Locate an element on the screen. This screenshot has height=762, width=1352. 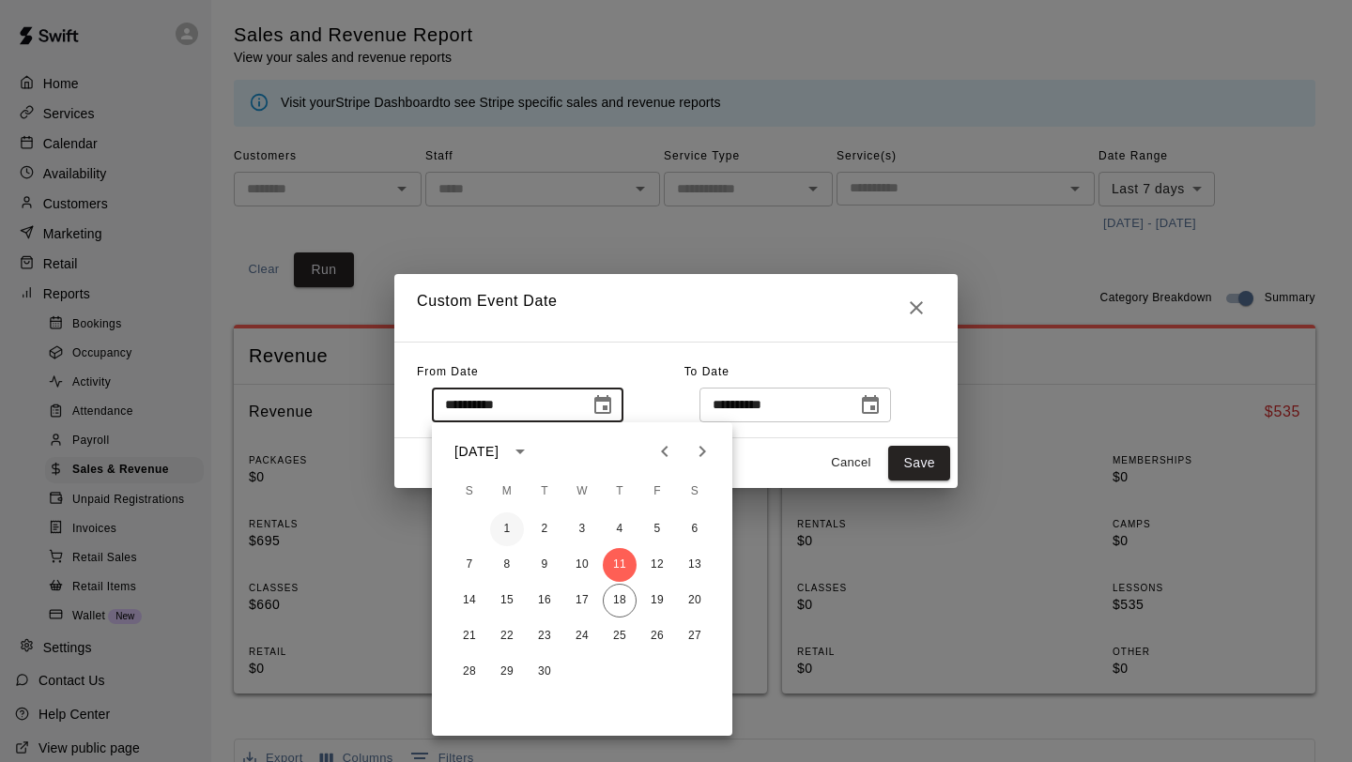
button: 20 is located at coordinates (695, 601).